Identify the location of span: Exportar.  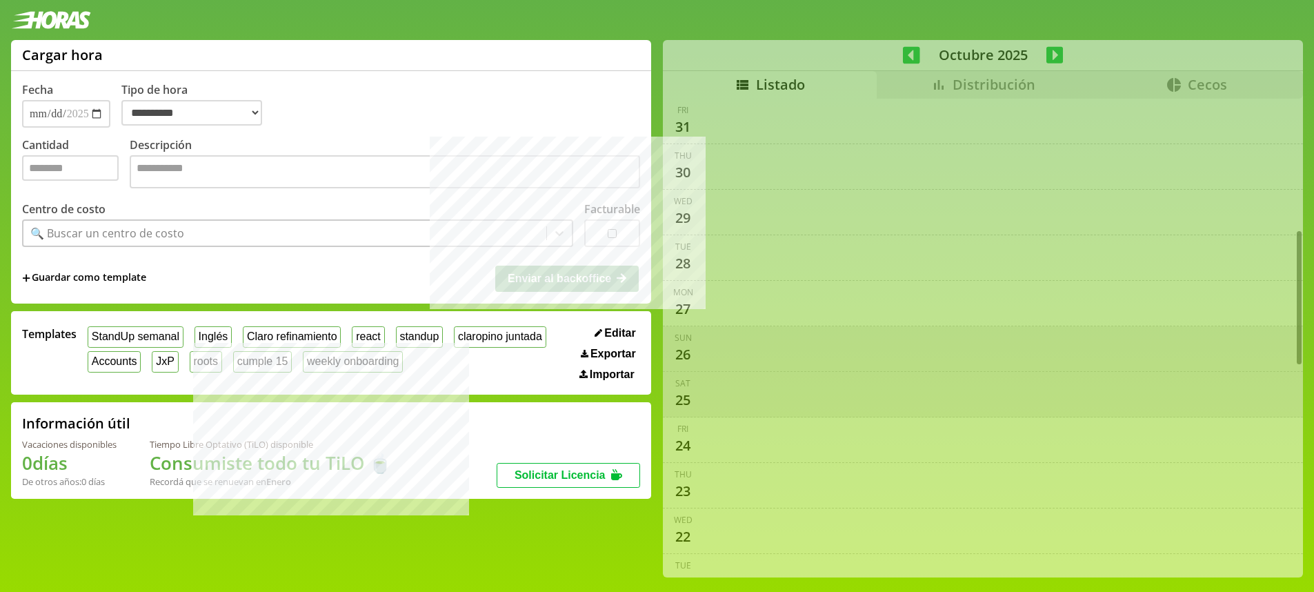
(613, 354).